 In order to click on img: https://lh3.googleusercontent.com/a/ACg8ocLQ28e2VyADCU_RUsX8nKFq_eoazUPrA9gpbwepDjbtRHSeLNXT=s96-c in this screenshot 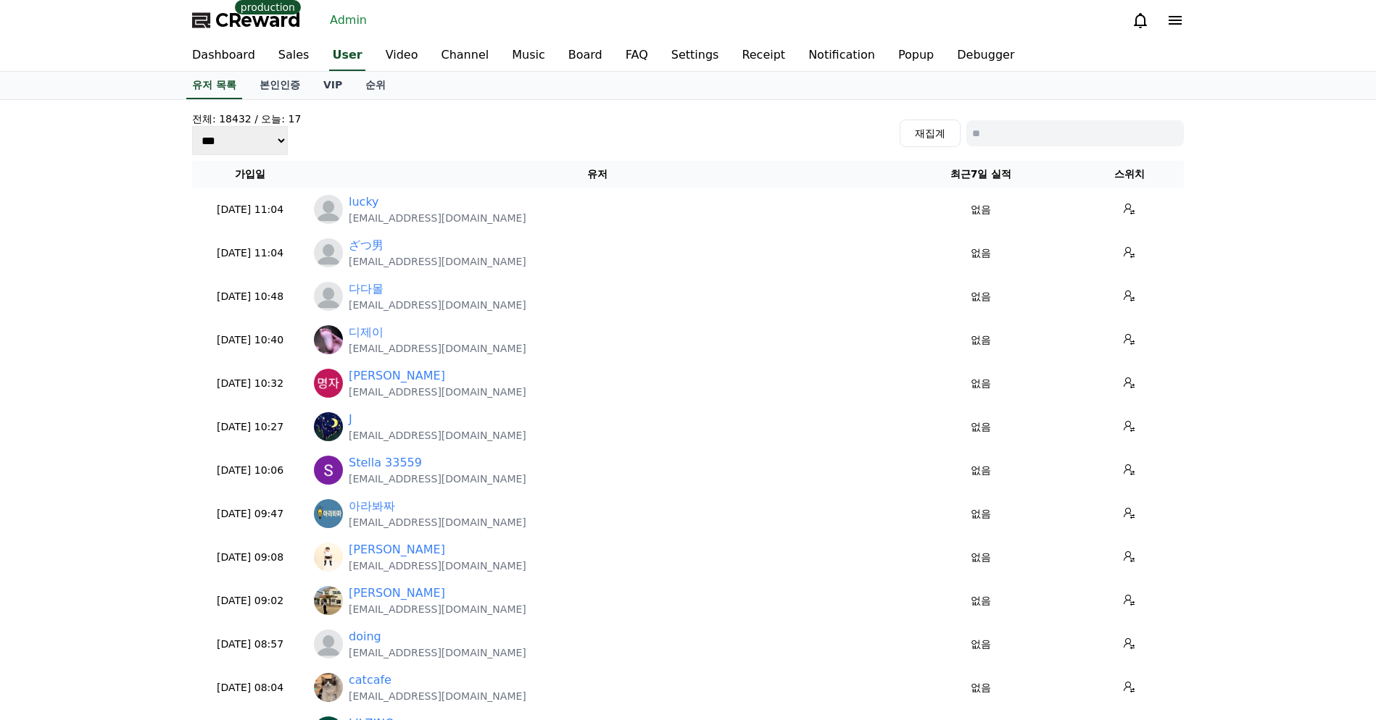, I will do `click(328, 340)`.